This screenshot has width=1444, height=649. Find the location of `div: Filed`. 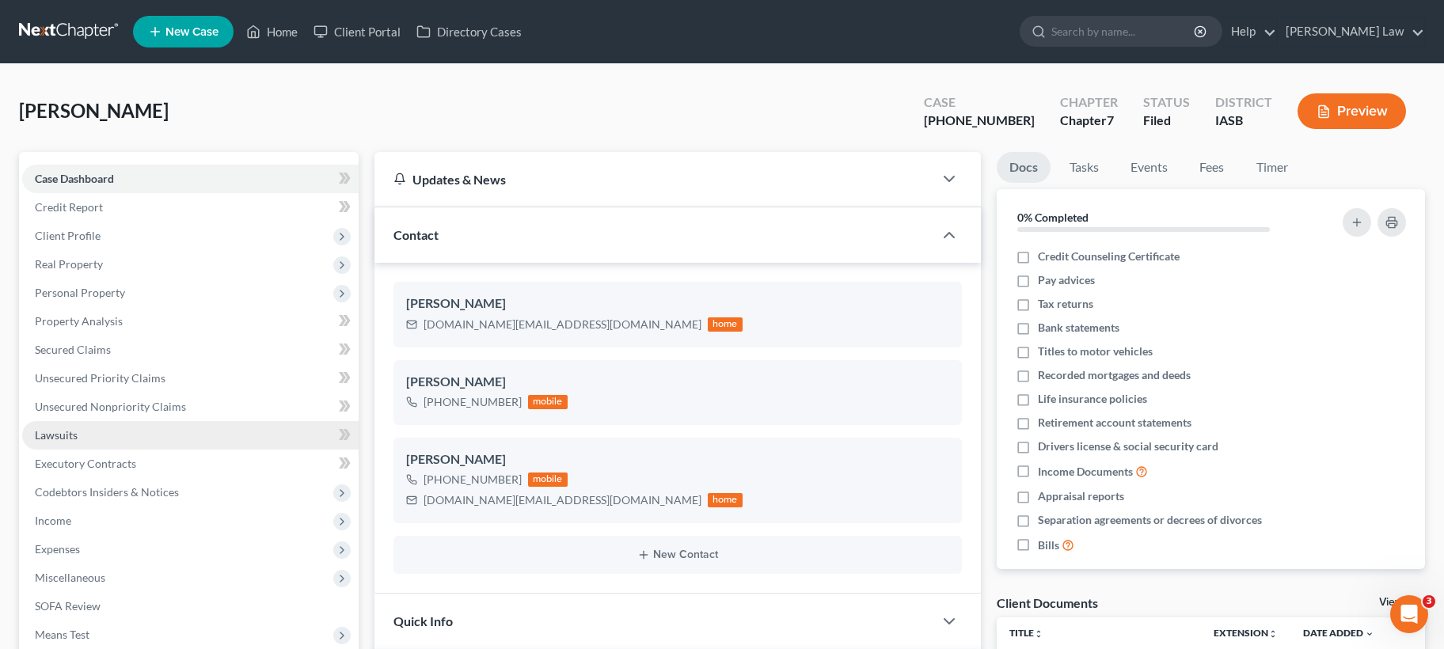

div: Filed is located at coordinates (1166, 120).